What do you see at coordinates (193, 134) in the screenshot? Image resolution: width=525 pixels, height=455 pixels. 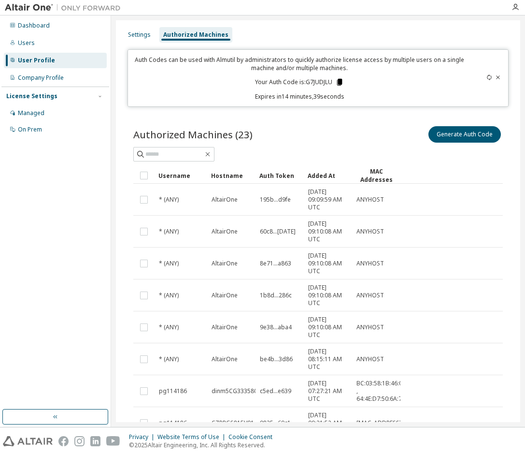 I see `span: Authorized Machines (23)` at bounding box center [193, 134].